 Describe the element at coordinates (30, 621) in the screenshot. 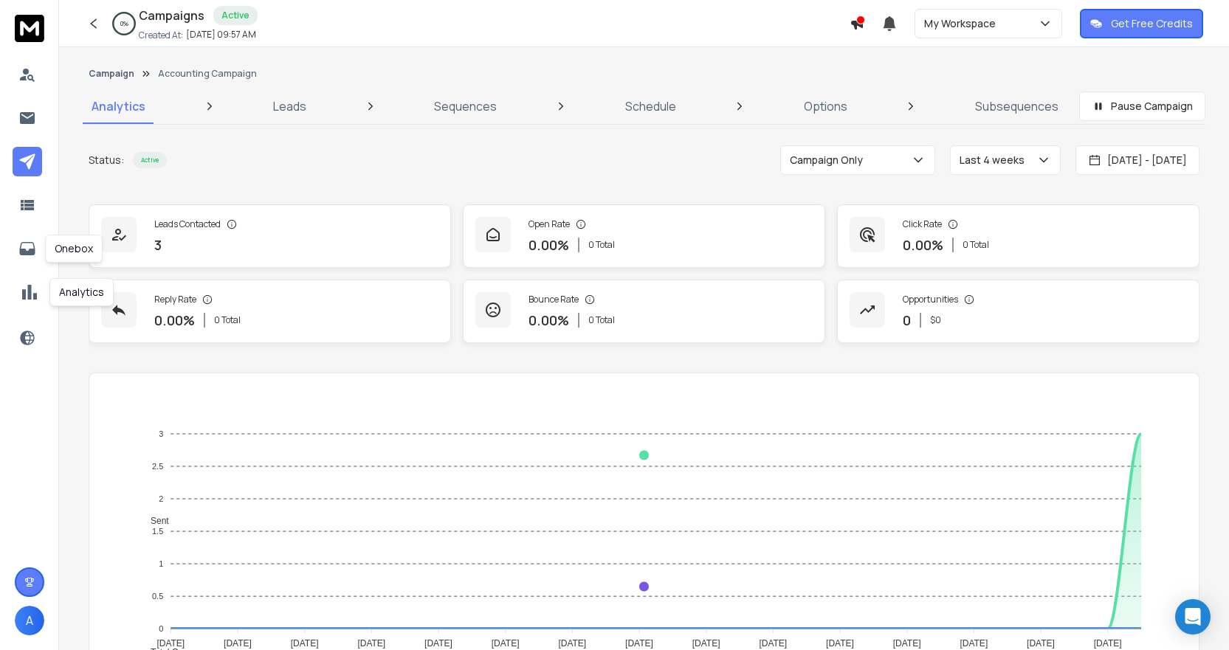

I see `span: A` at that location.